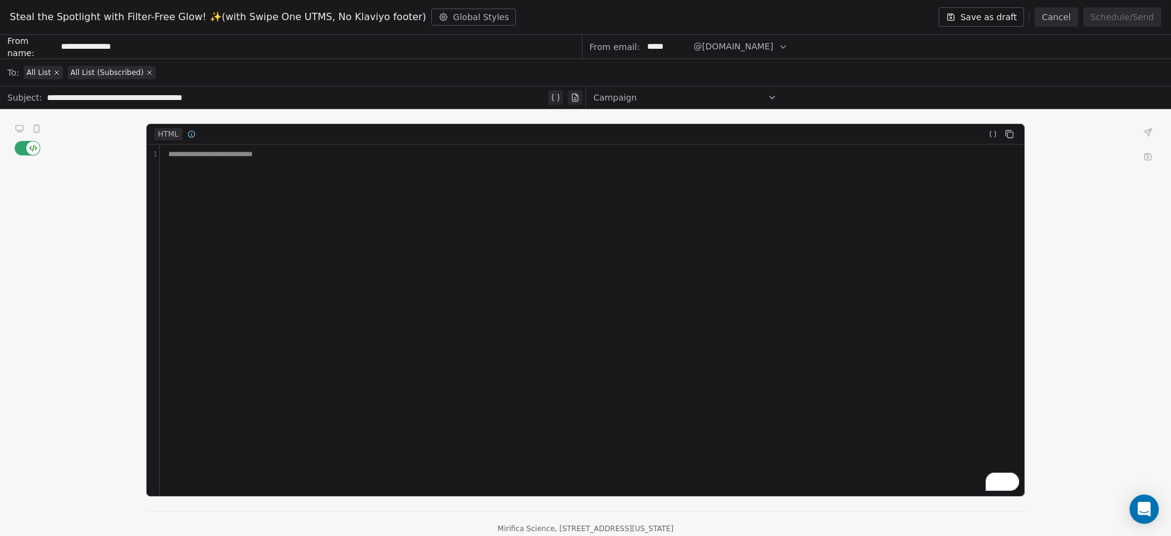 The image size is (1171, 536). Describe the element at coordinates (474, 17) in the screenshot. I see `button: Global Styles` at that location.